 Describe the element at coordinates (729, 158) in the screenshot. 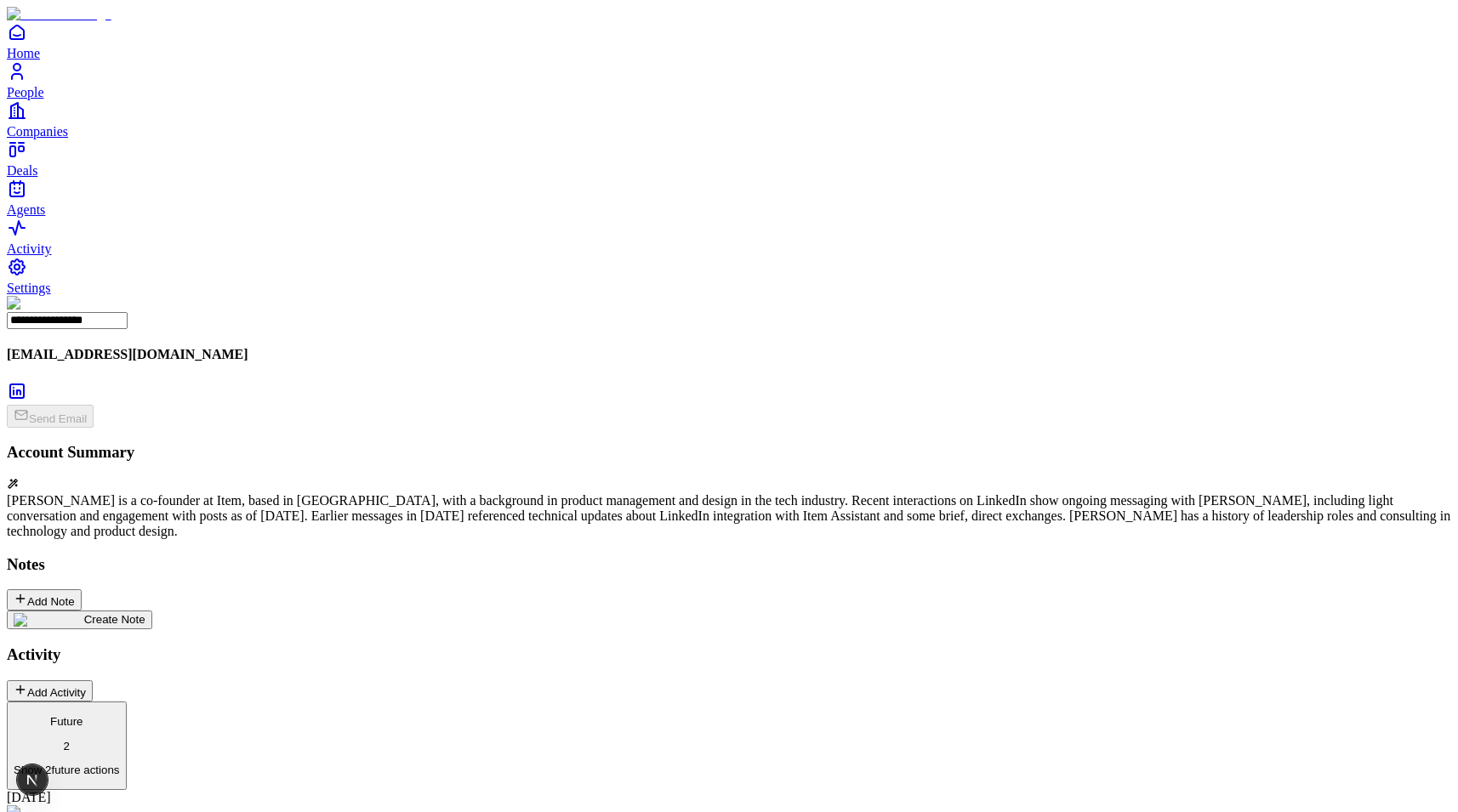

I see `a: Deals` at that location.